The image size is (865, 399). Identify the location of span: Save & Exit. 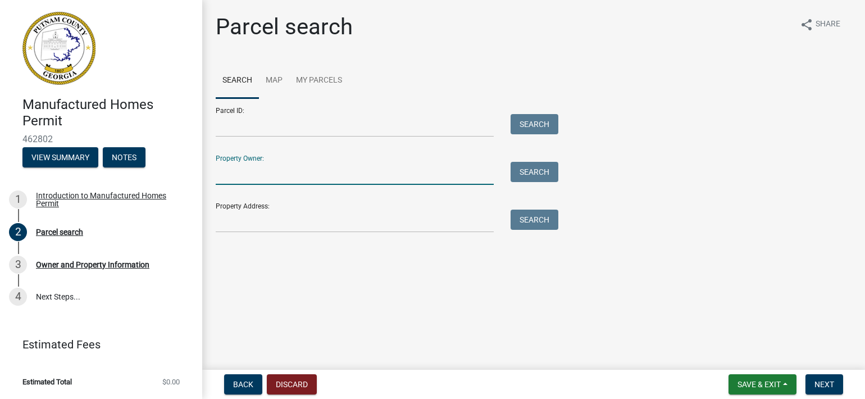
(759, 384).